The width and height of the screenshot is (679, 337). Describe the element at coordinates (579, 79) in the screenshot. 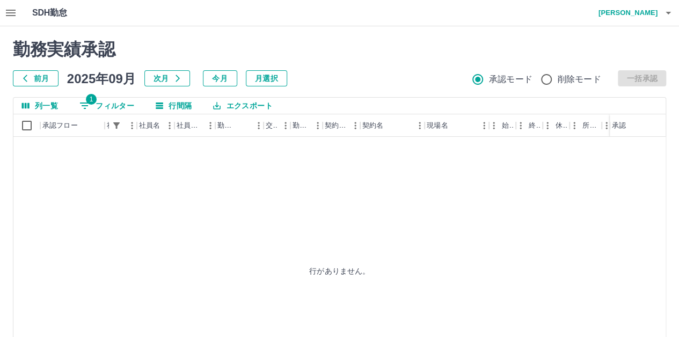

I see `span: 削除モード` at that location.